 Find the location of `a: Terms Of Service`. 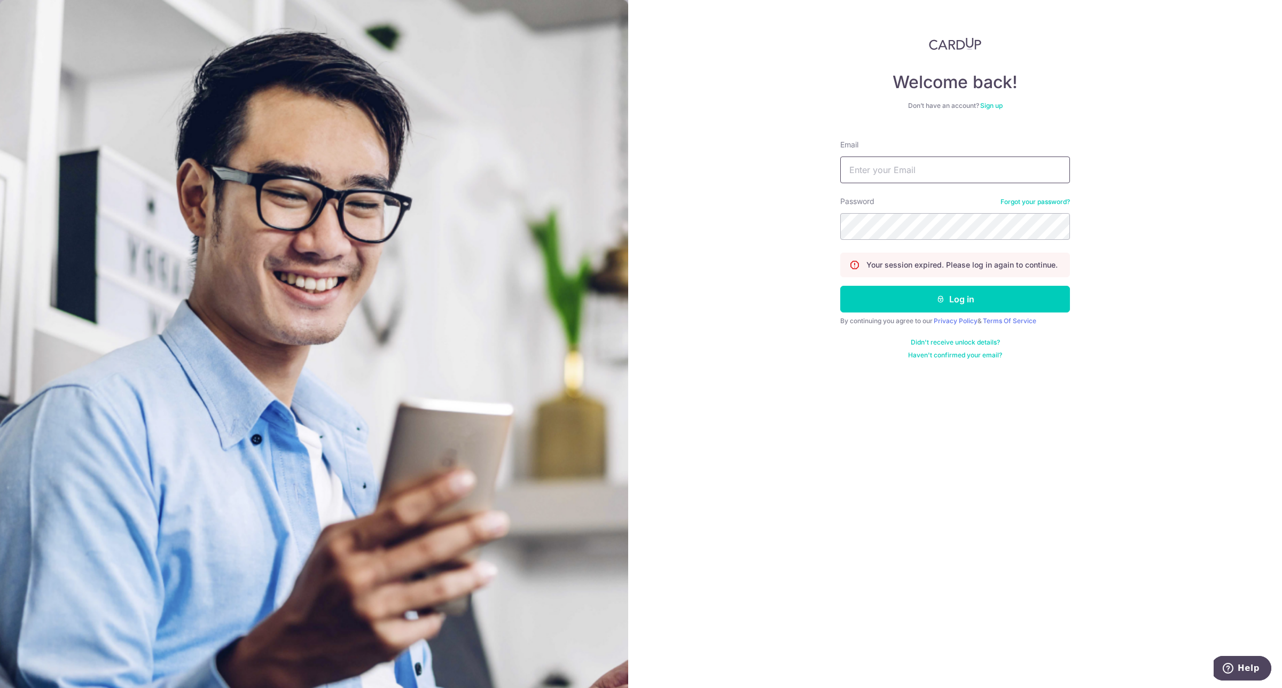

a: Terms Of Service is located at coordinates (1010, 321).